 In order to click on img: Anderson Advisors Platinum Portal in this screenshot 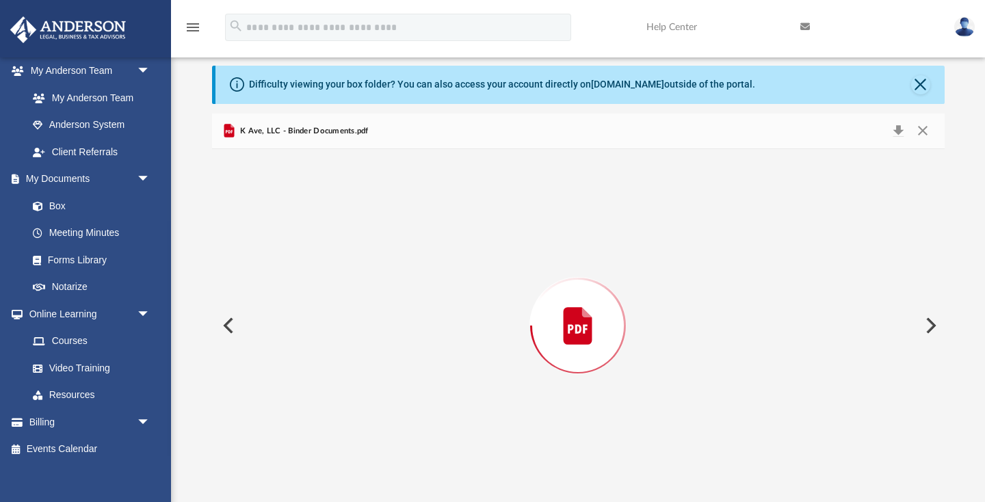, I will do `click(68, 29)`.